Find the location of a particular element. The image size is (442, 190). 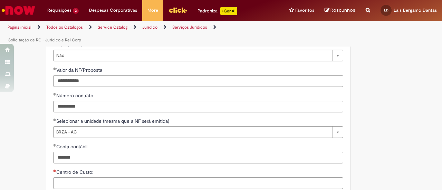

span: Não is located at coordinates (193, 56).